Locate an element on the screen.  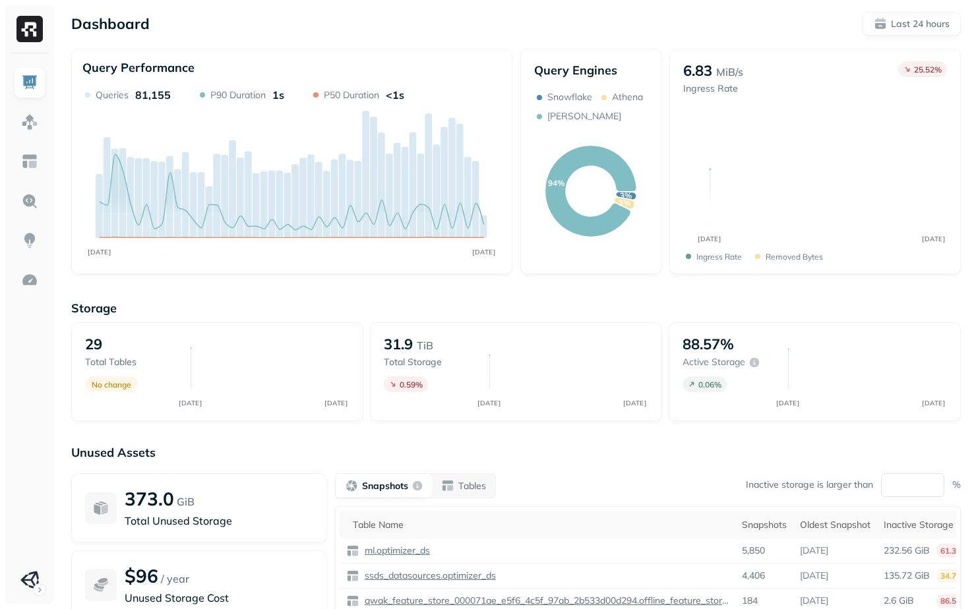
p: Last 24 hours is located at coordinates (920, 24).